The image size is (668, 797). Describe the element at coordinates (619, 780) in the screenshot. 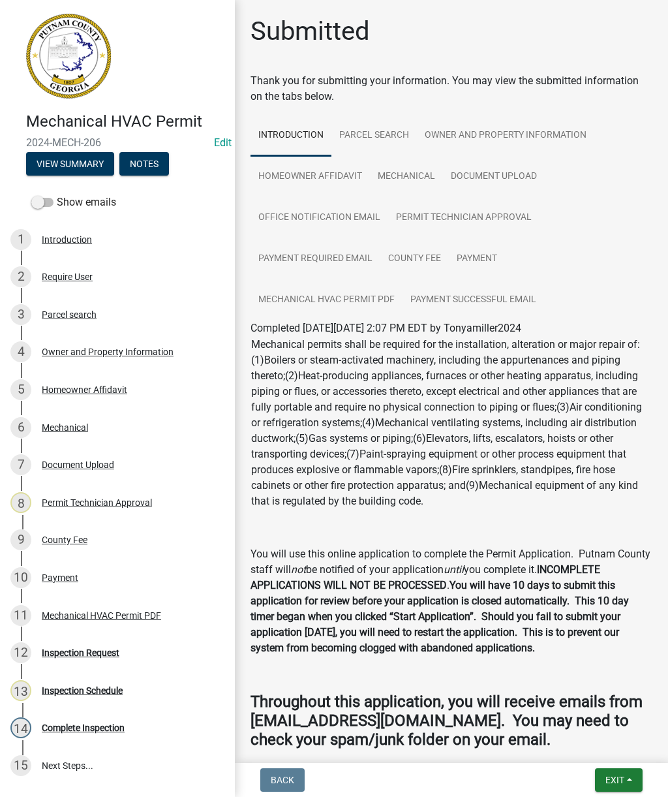

I see `button: Exit` at that location.